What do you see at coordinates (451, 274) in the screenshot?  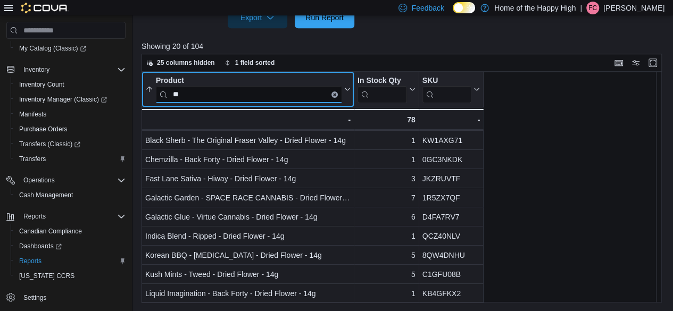 I see `div: C1GFU08B` at bounding box center [451, 274].